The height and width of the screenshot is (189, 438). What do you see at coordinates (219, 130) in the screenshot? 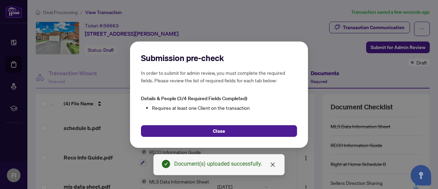
I see `button: Close` at bounding box center [219, 130].